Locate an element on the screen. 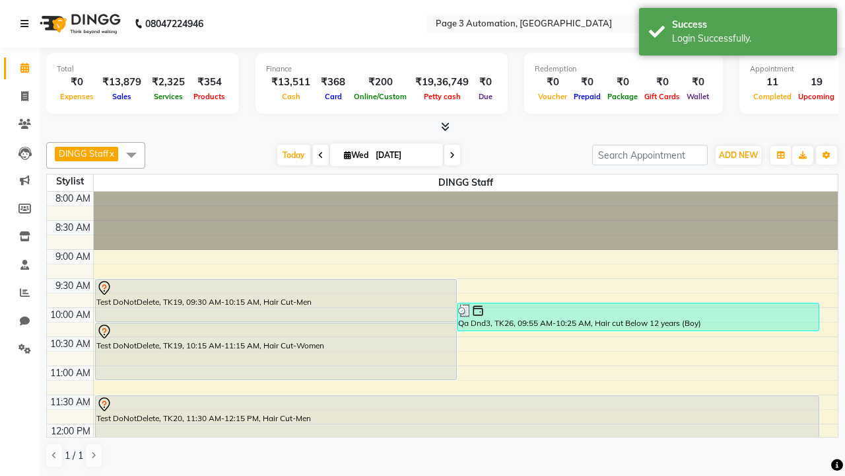 This screenshot has height=476, width=845. div: 12:00 PM is located at coordinates (71, 431).